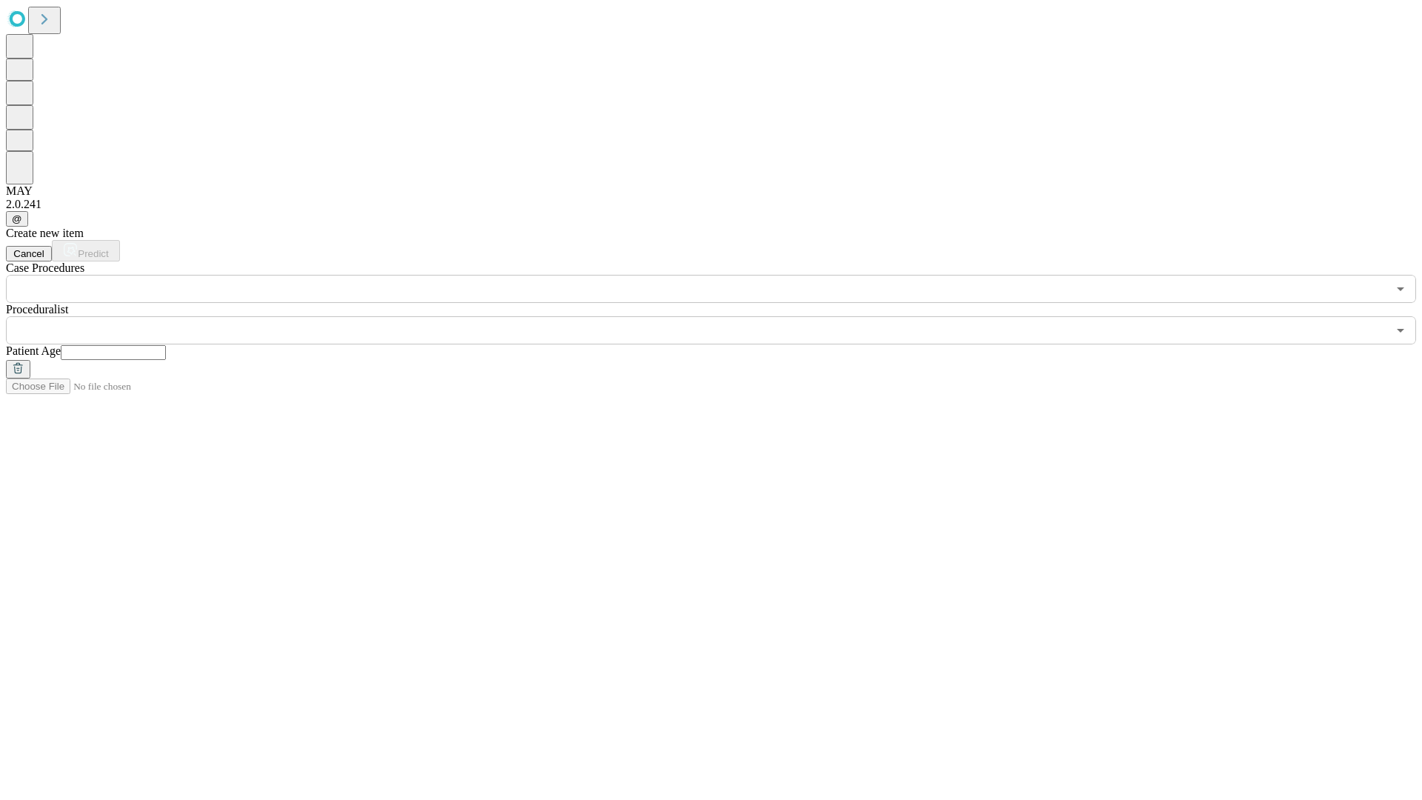 The image size is (1422, 800). I want to click on span: Patient Age, so click(33, 350).